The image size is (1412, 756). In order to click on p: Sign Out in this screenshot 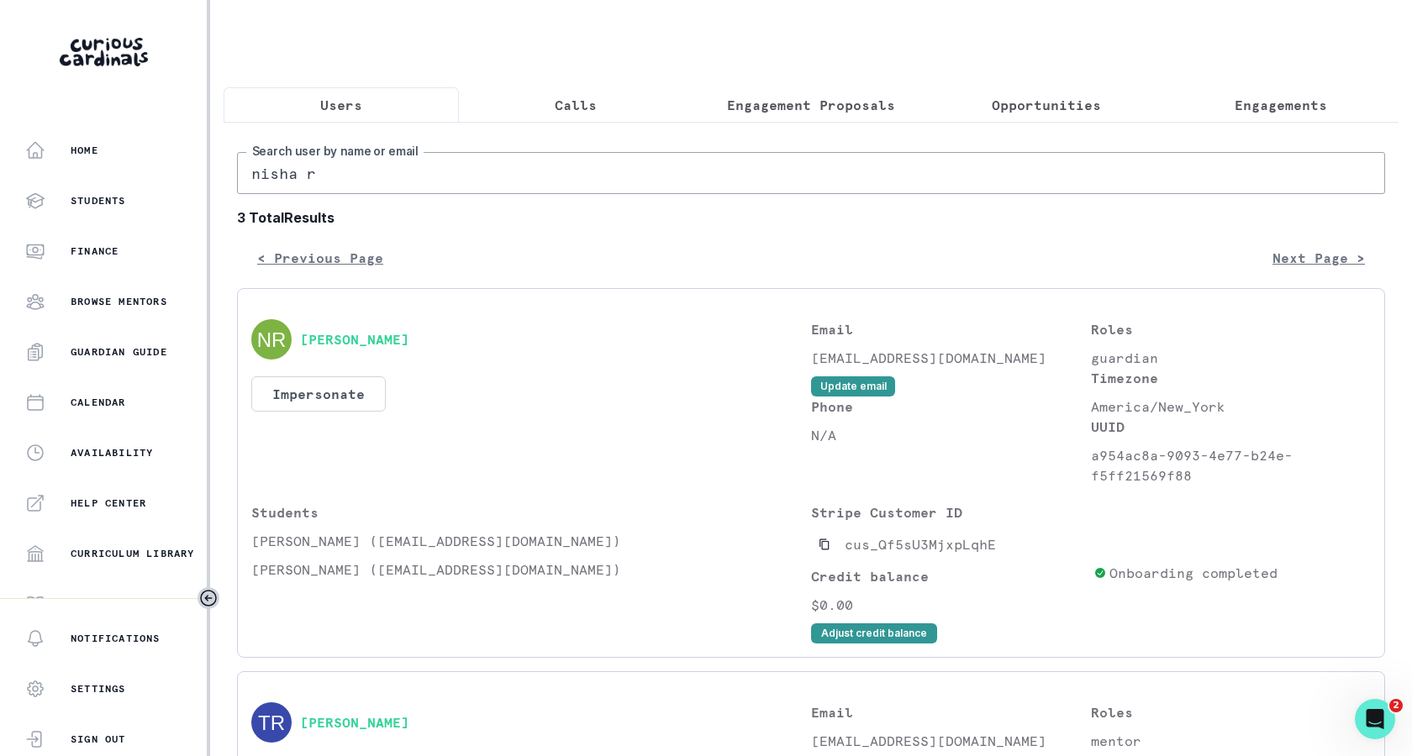, I will do `click(98, 739)`.